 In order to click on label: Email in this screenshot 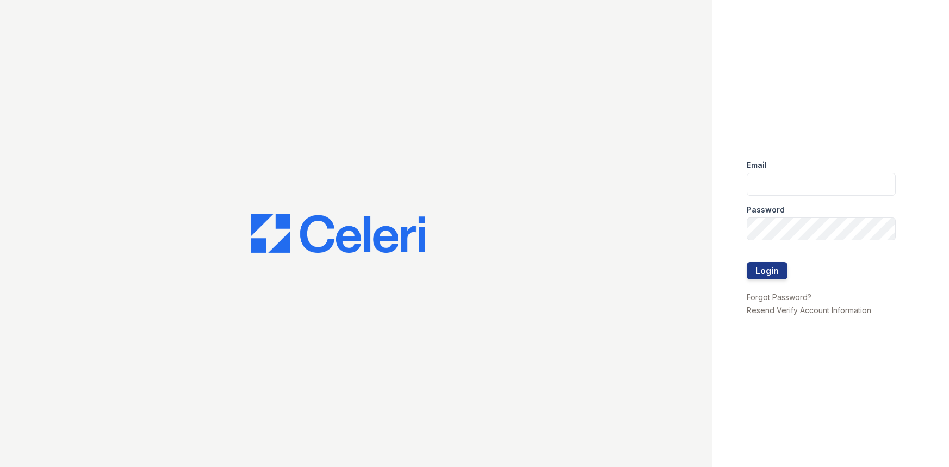, I will do `click(757, 165)`.